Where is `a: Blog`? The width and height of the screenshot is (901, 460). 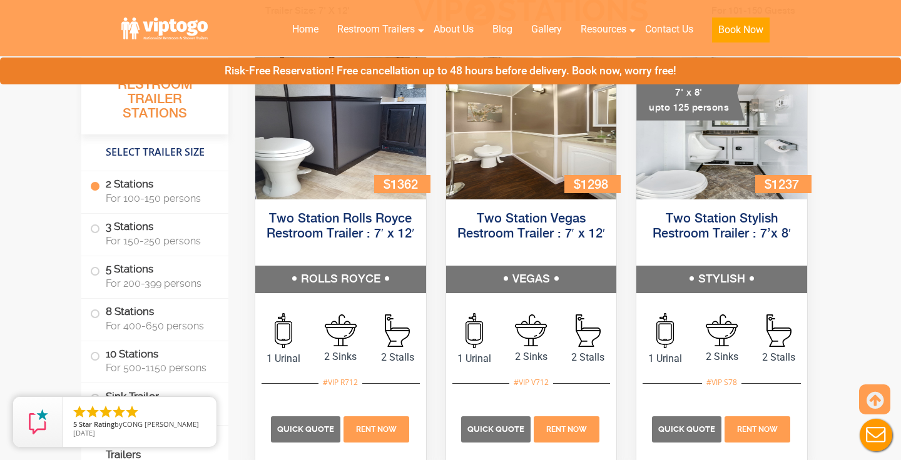 a: Blog is located at coordinates (502, 29).